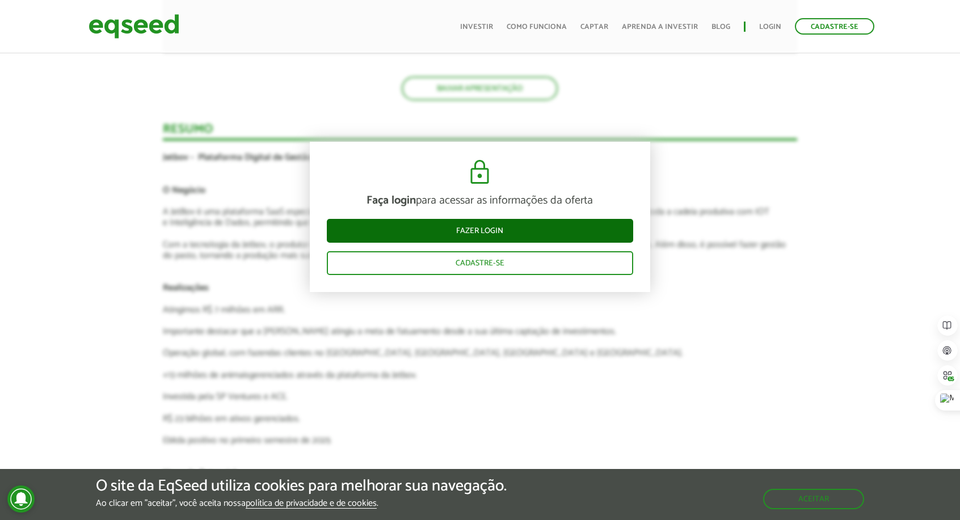 The width and height of the screenshot is (960, 520). What do you see at coordinates (301, 503) in the screenshot?
I see `p: Ao clicar em "aceitar", você aceita nossa .` at bounding box center [301, 503].